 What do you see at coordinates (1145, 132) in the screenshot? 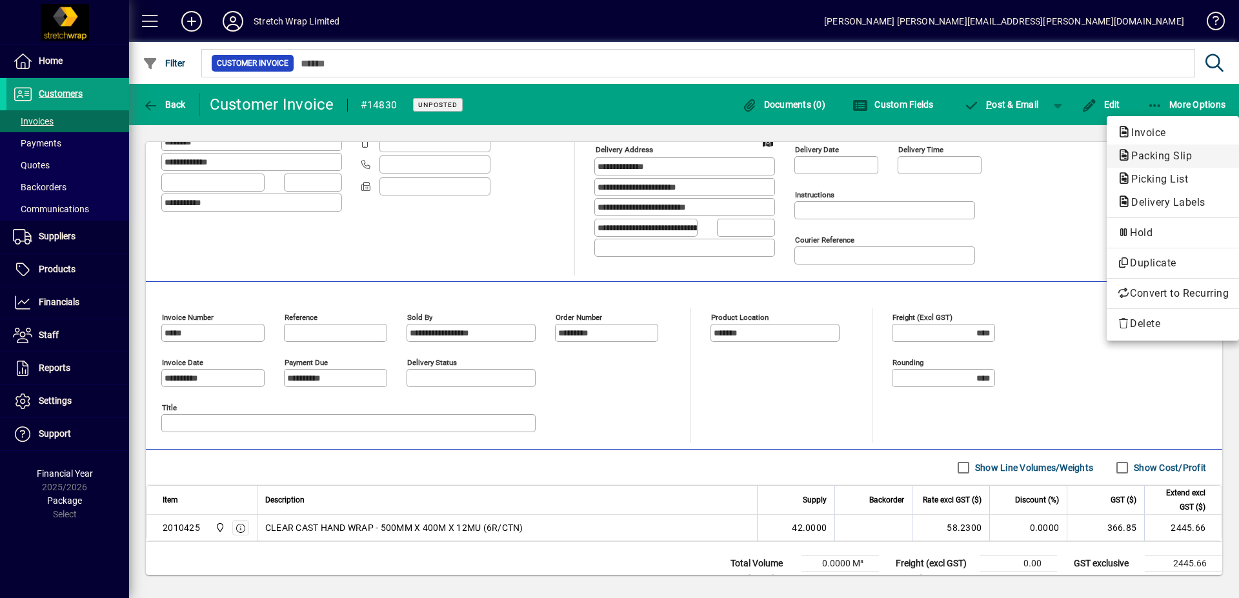
I see `span: Invoice` at bounding box center [1145, 132].